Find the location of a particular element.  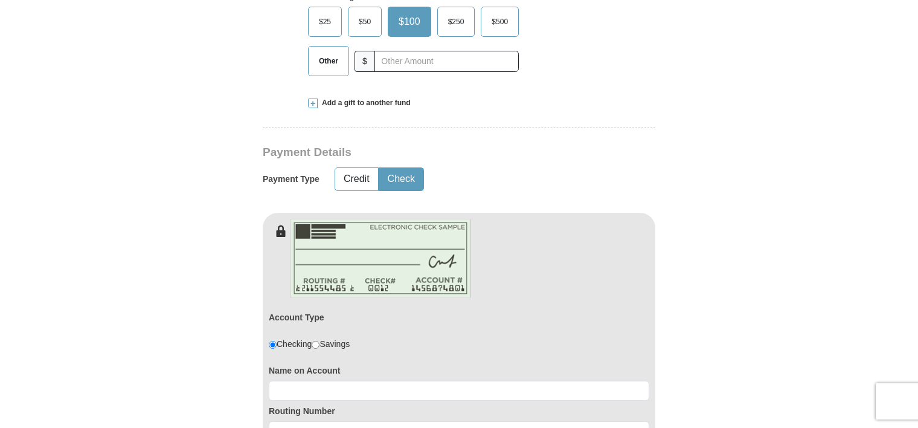

span: $100 is located at coordinates (410, 22).